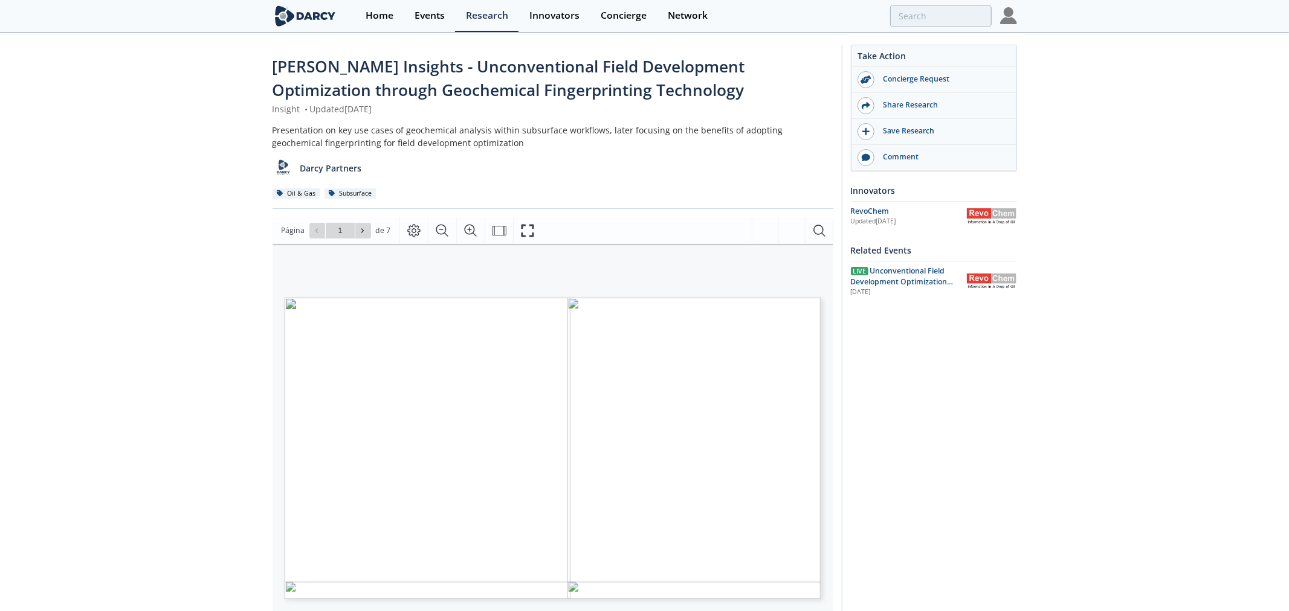 The image size is (1289, 611). Describe the element at coordinates (942, 131) in the screenshot. I see `div: Save Research` at that location.